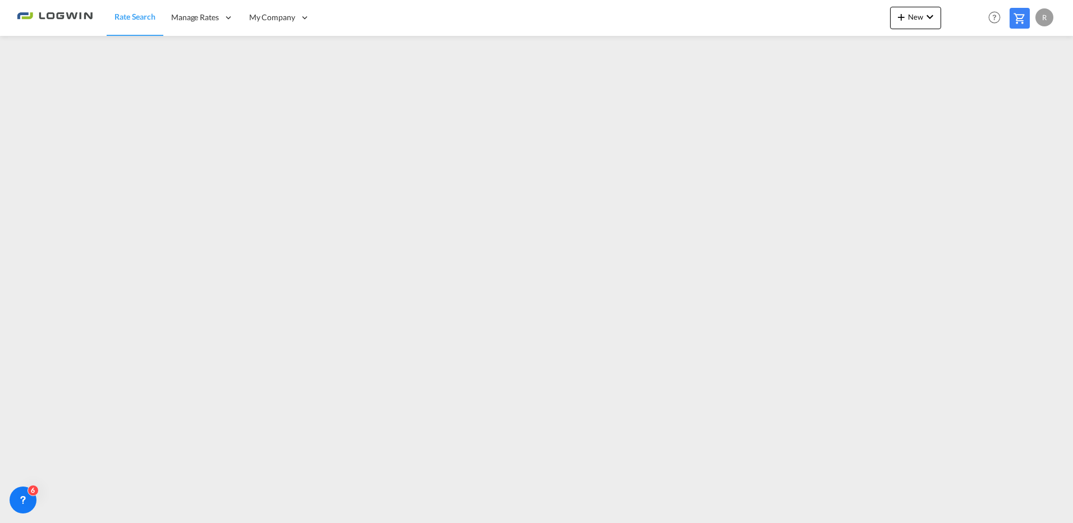 The height and width of the screenshot is (523, 1073). I want to click on md-icon: icon-chevron-down, so click(930, 17).